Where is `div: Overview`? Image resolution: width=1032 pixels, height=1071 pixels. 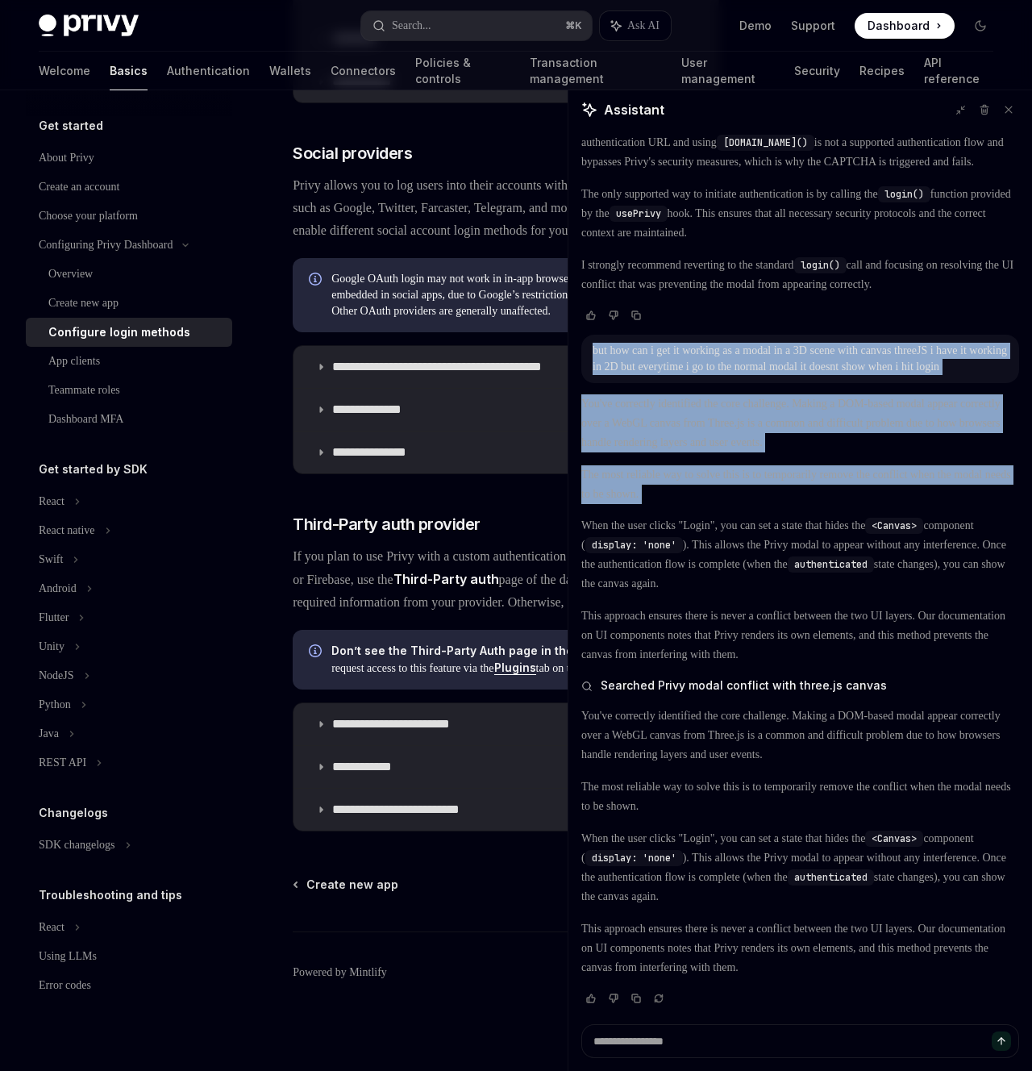 div: Overview is located at coordinates (70, 274).